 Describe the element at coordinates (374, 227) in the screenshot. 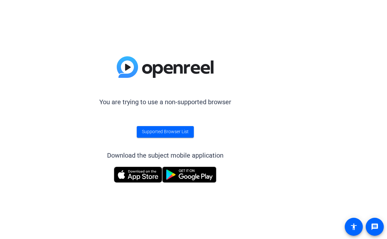

I see `mat-icon: message` at that location.